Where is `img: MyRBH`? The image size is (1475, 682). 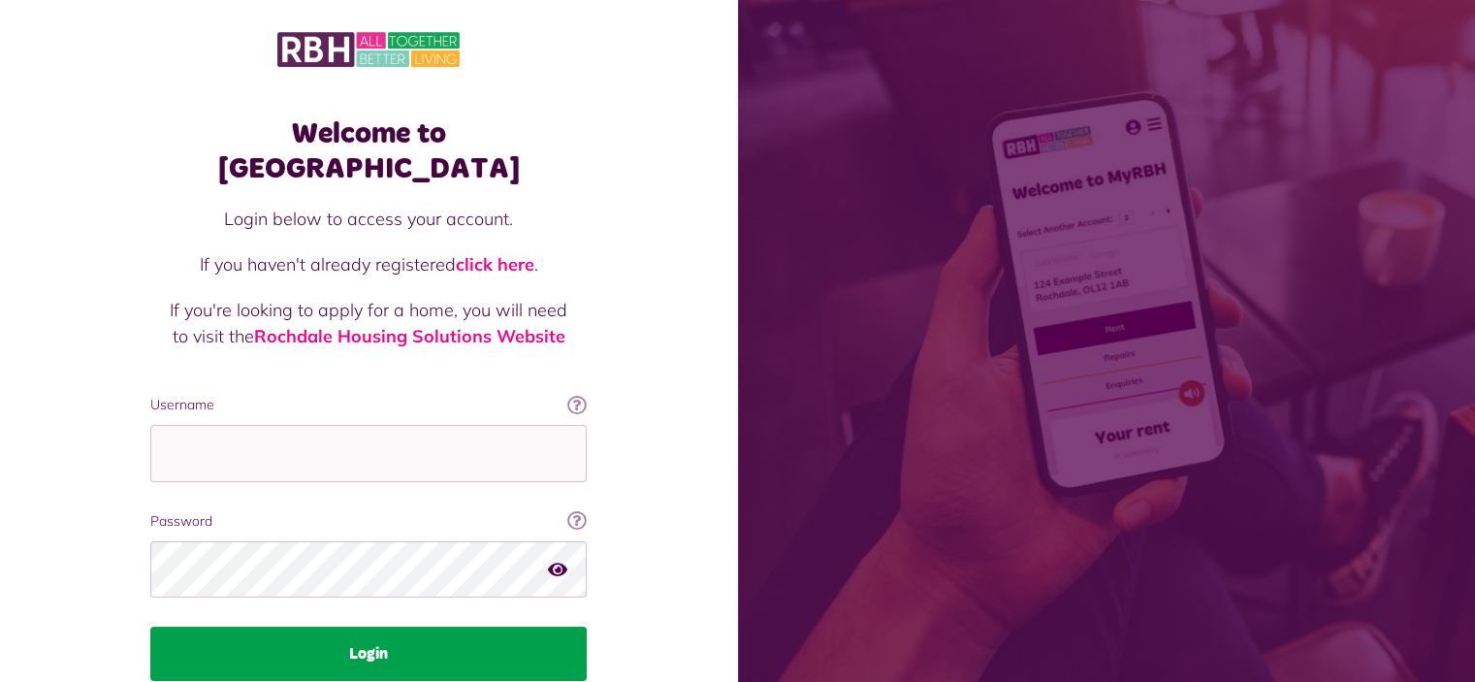 img: MyRBH is located at coordinates (368, 49).